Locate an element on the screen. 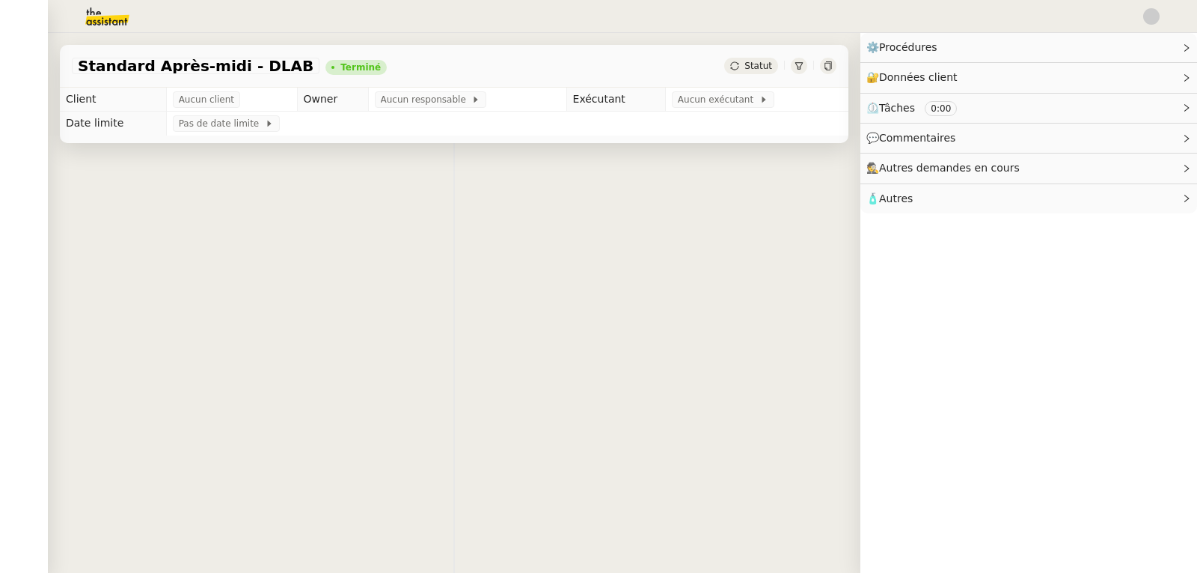  td: Date limite is located at coordinates (113, 123).